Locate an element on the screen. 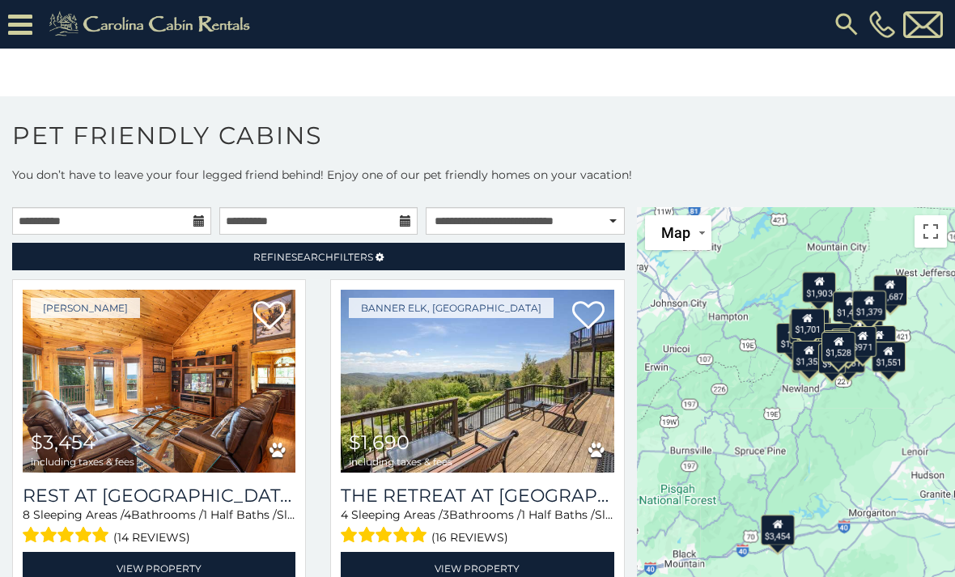 The width and height of the screenshot is (955, 577). button: Change map style is located at coordinates (679, 232).